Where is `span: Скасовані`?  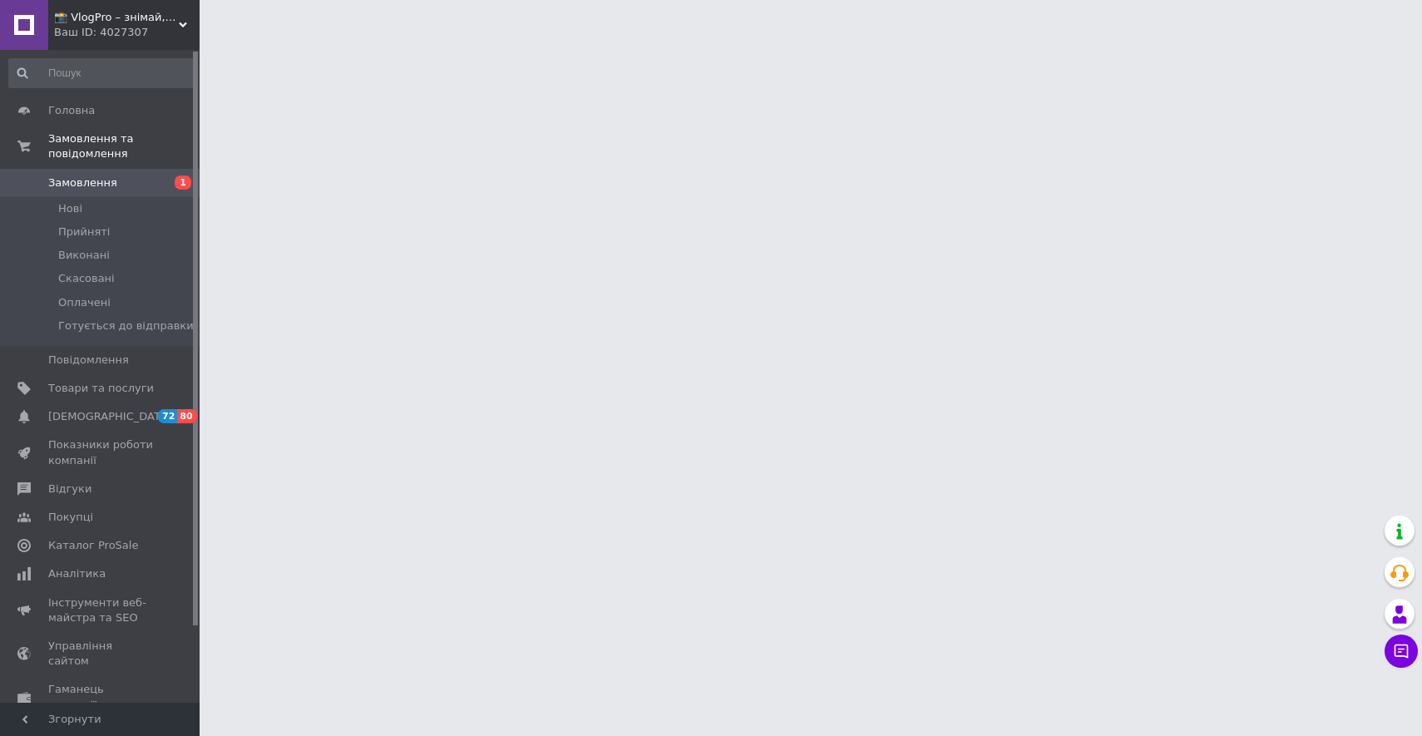 span: Скасовані is located at coordinates (86, 279).